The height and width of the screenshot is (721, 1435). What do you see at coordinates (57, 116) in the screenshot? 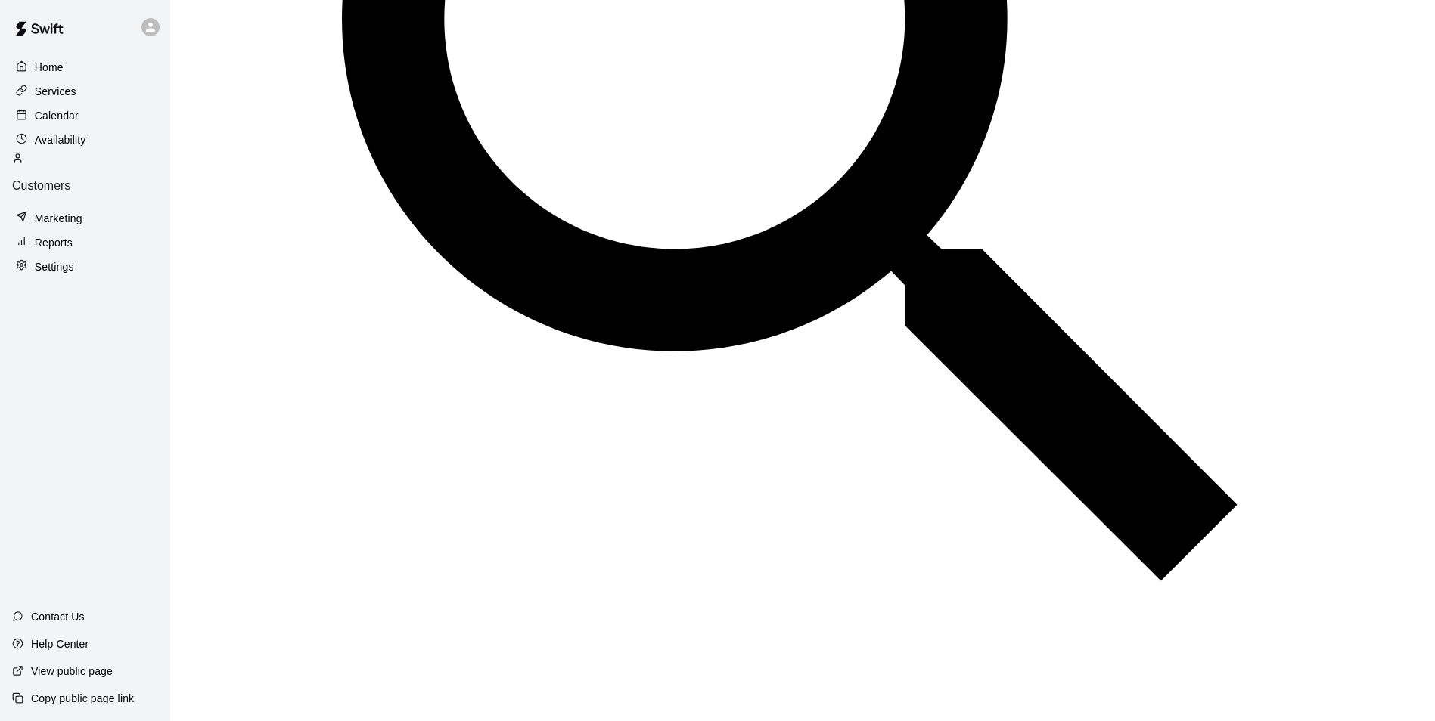
I see `p: Calendar` at bounding box center [57, 116].